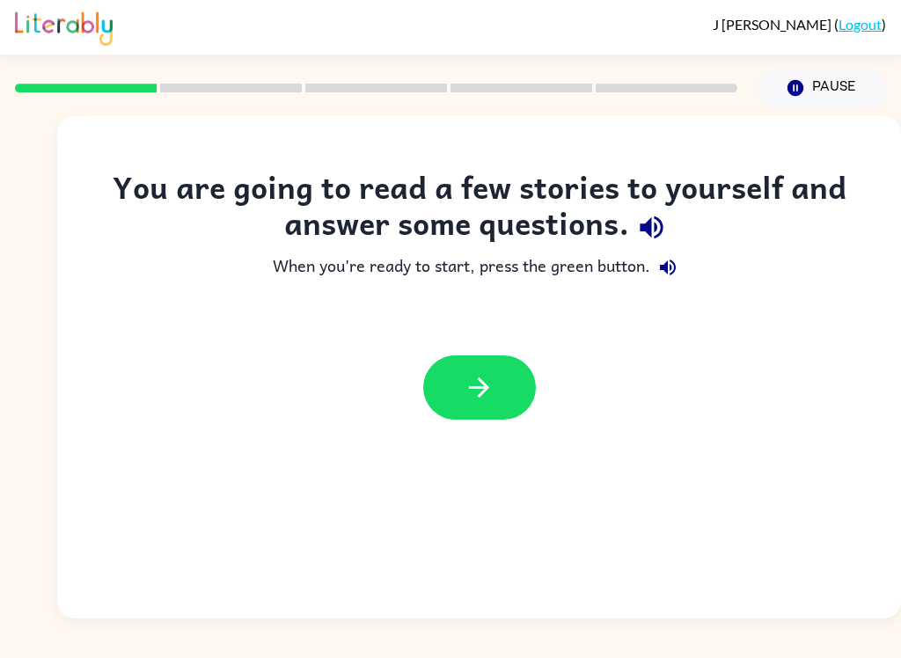 Image resolution: width=901 pixels, height=658 pixels. Describe the element at coordinates (822, 88) in the screenshot. I see `button: Pause` at that location.